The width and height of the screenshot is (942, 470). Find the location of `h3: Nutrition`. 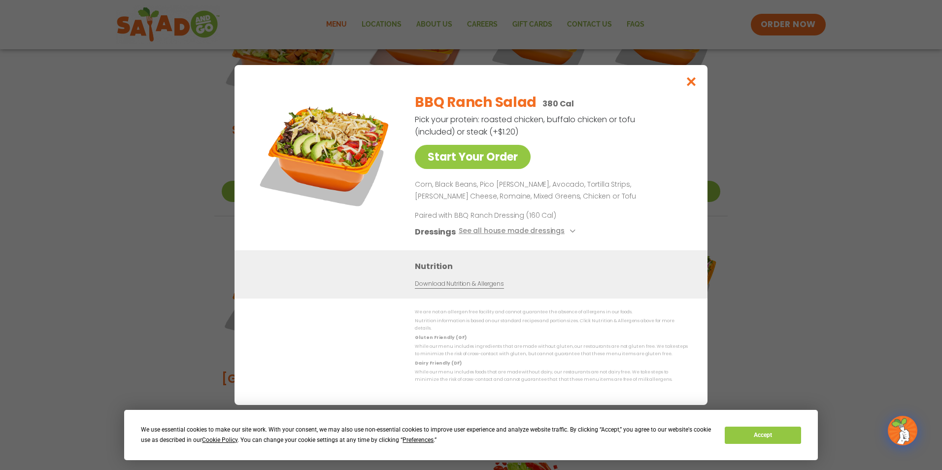

h3: Nutrition is located at coordinates (554, 266).